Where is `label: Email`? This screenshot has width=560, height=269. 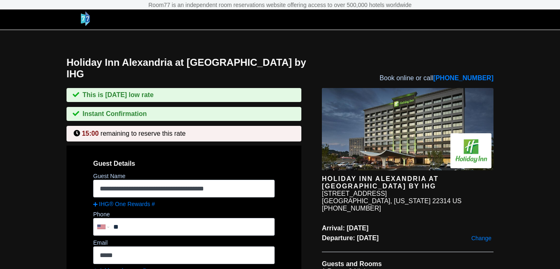 label: Email is located at coordinates (100, 242).